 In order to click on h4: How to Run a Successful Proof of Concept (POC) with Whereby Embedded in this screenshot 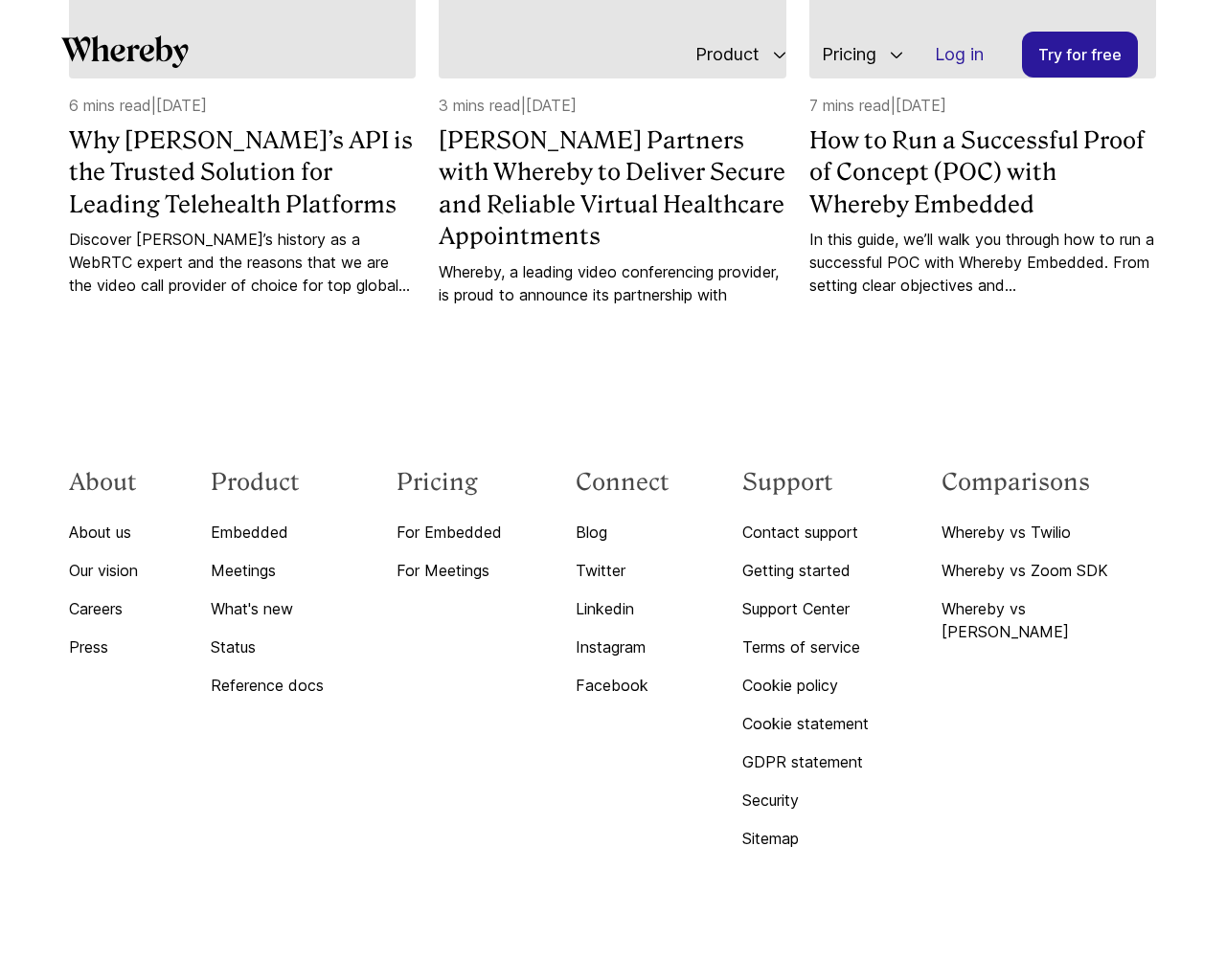, I will do `click(982, 172)`.